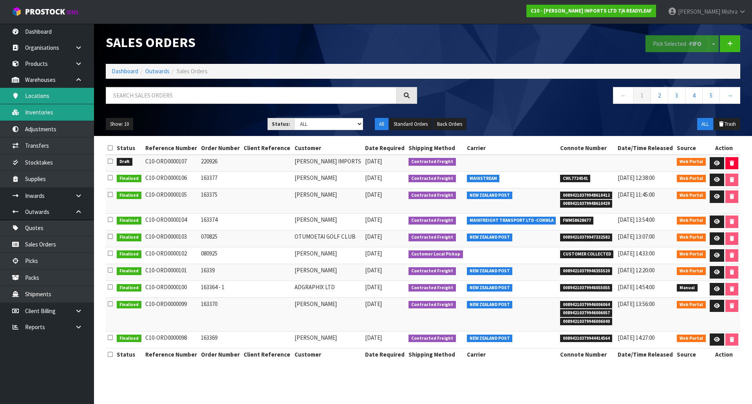 Image resolution: width=752 pixels, height=404 pixels. Describe the element at coordinates (220, 180) in the screenshot. I see `td: 163377` at that location.